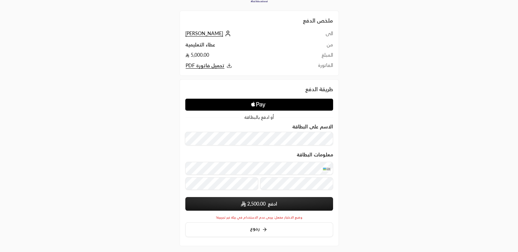 This screenshot has height=252, width=518. Describe the element at coordinates (259, 217) in the screenshot. I see `span: وضع الاختبار مفعل: يرجى عدم الاستخدام في بيئة غير تجريبية!` at that location.